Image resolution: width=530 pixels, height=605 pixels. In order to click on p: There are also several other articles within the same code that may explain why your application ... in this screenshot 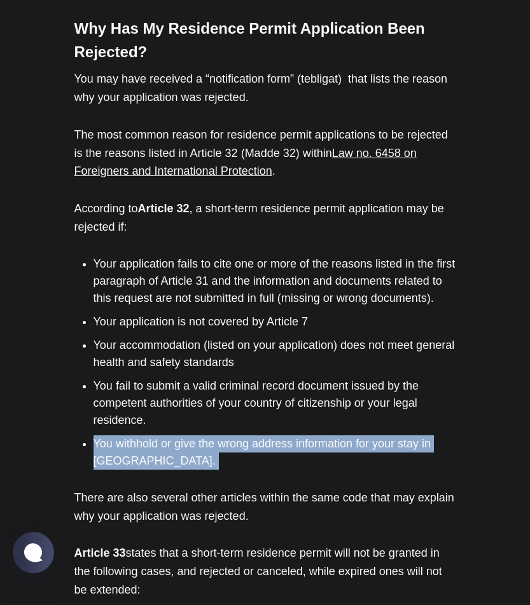, I will do `click(265, 508)`.